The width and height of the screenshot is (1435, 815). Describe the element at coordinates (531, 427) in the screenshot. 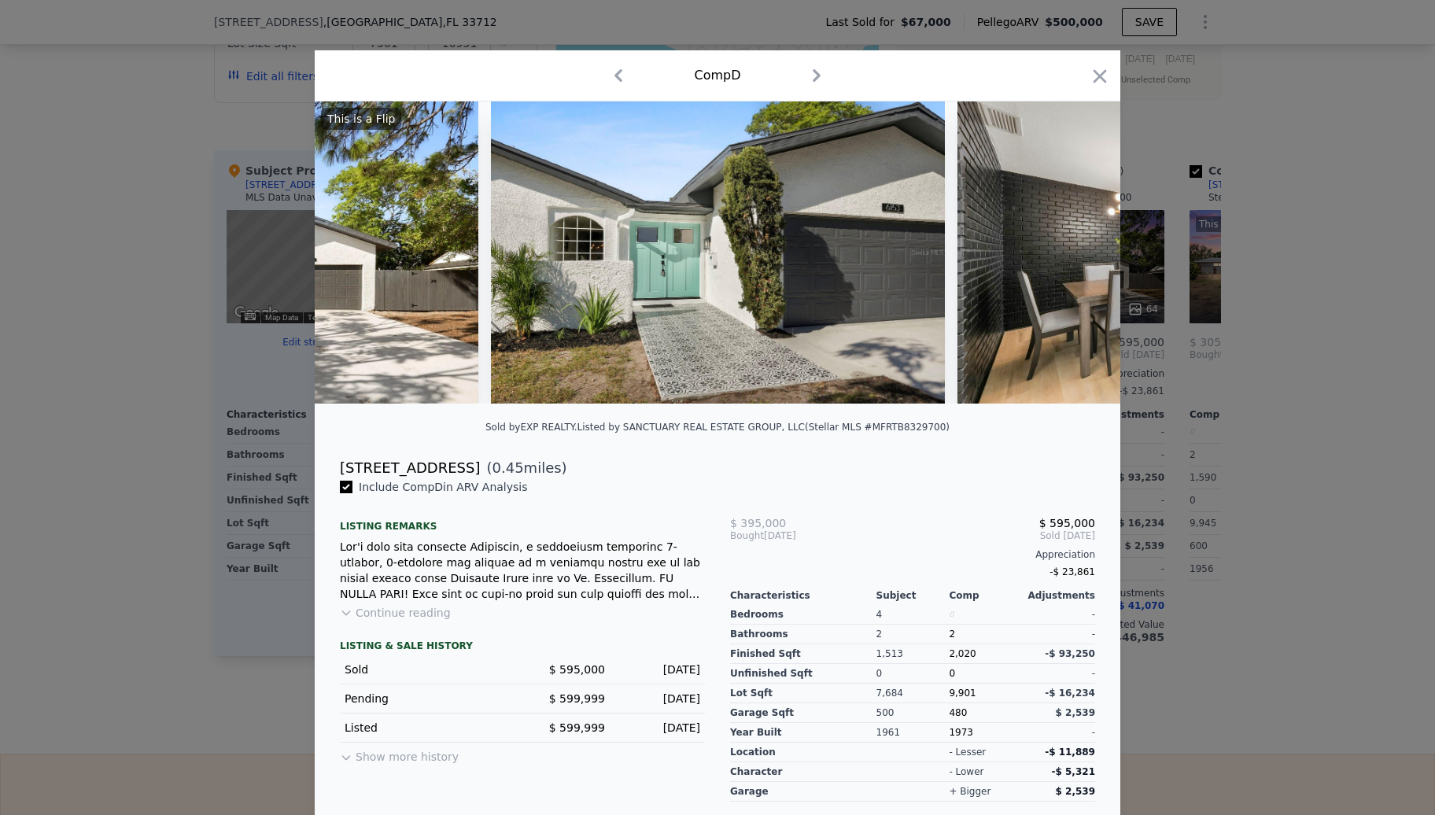

I see `div: Sold by EXP REALTY .` at that location.